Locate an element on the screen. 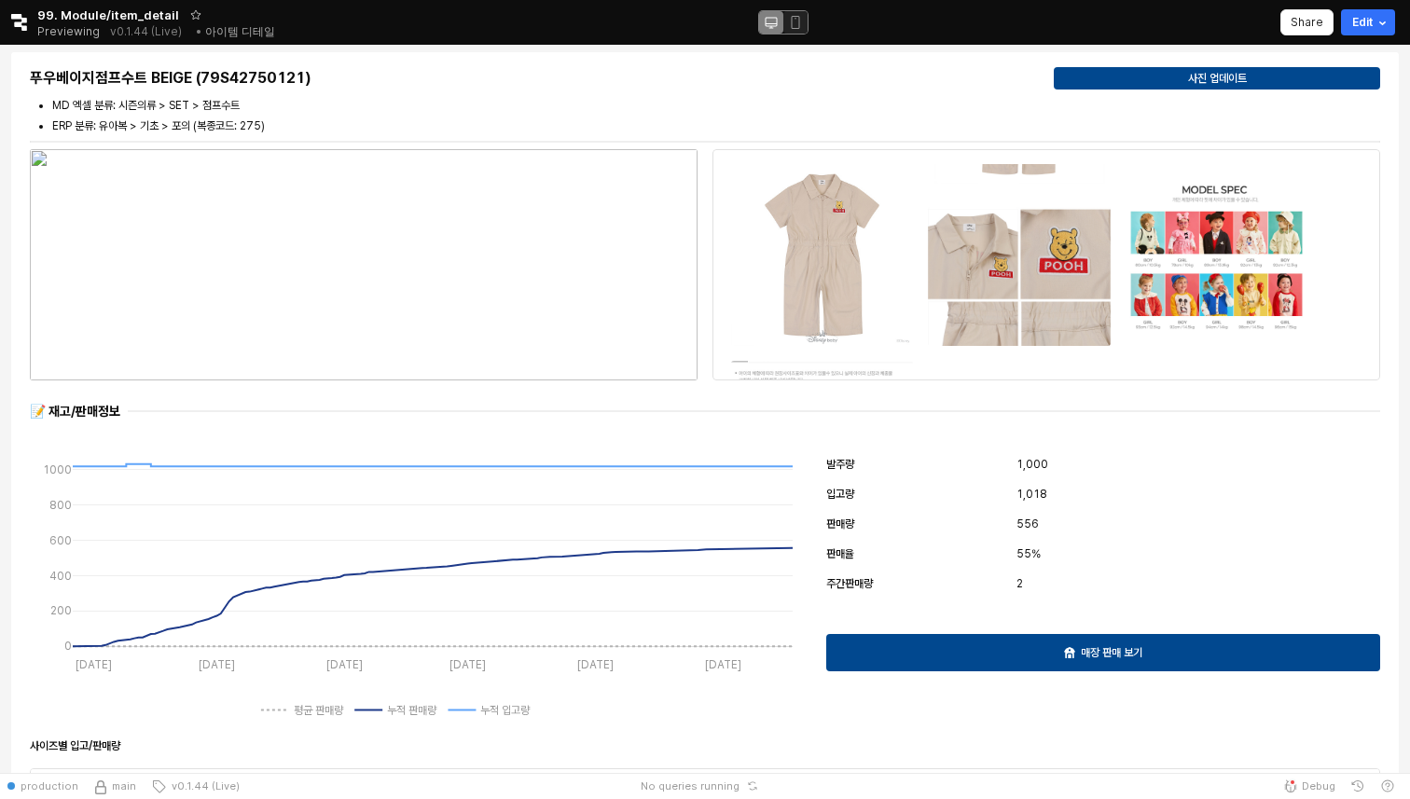  p: 매장 판매 보기 is located at coordinates (1111, 653).